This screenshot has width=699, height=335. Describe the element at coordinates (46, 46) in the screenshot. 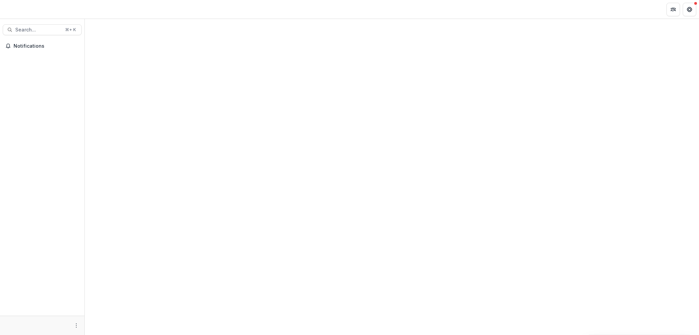

I see `span: Notifications` at that location.